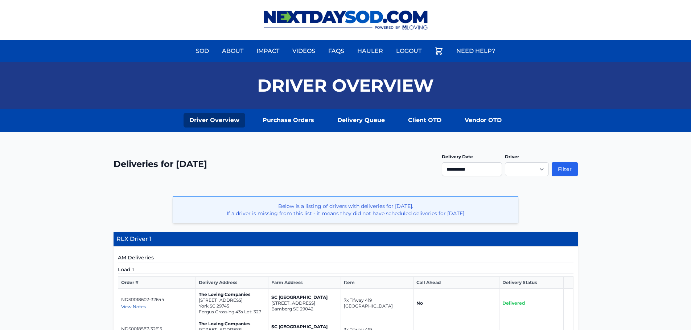  I want to click on a: Need Help?, so click(476, 51).